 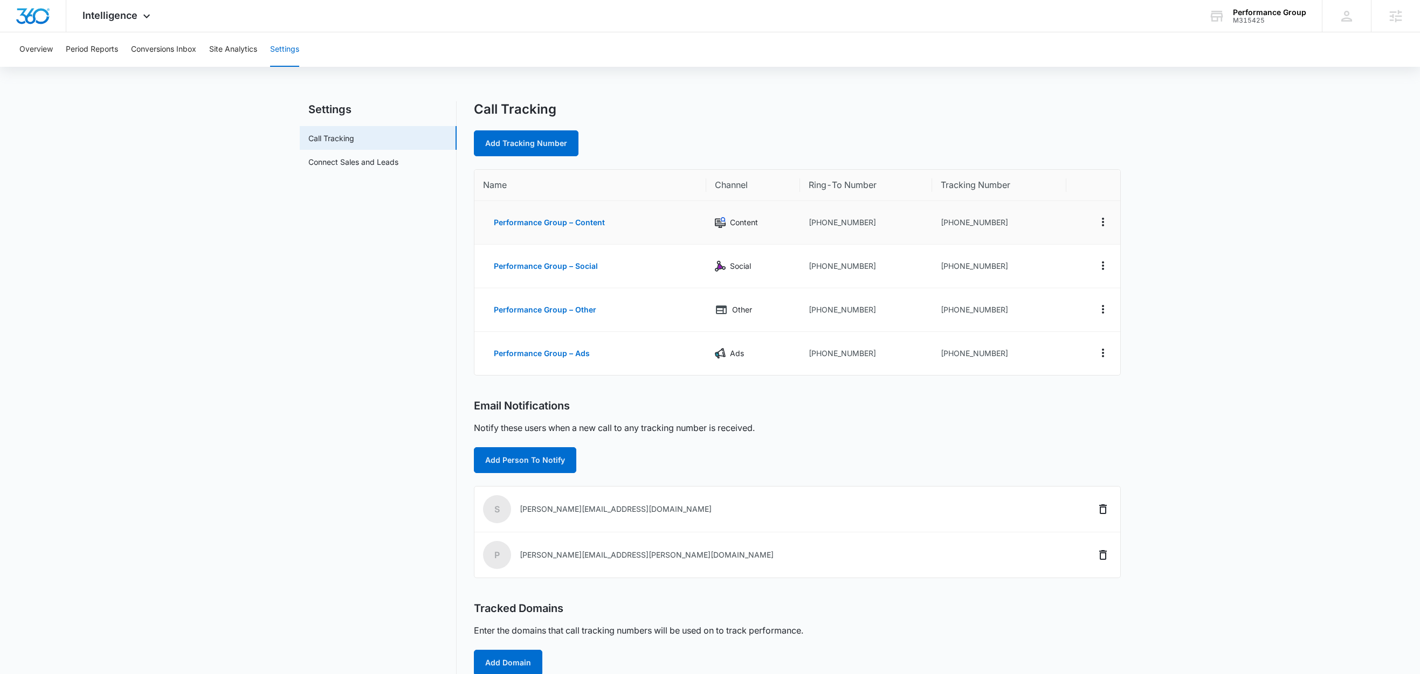 What do you see at coordinates (720, 354) in the screenshot?
I see `img: Ads` at bounding box center [720, 354].